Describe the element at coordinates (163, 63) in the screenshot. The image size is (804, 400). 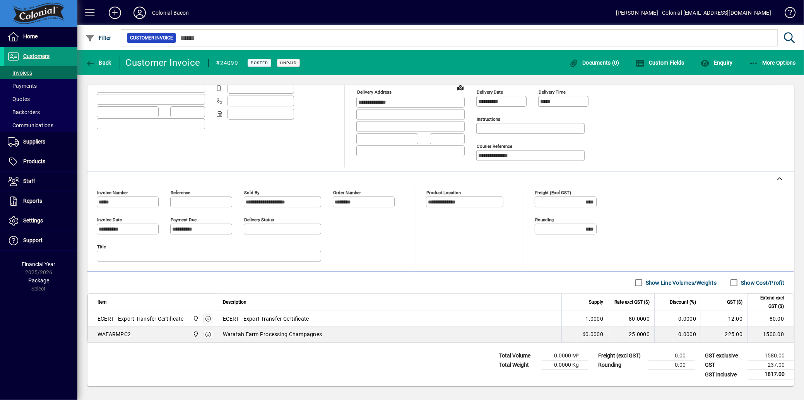
I see `div: Customer Invoice` at that location.